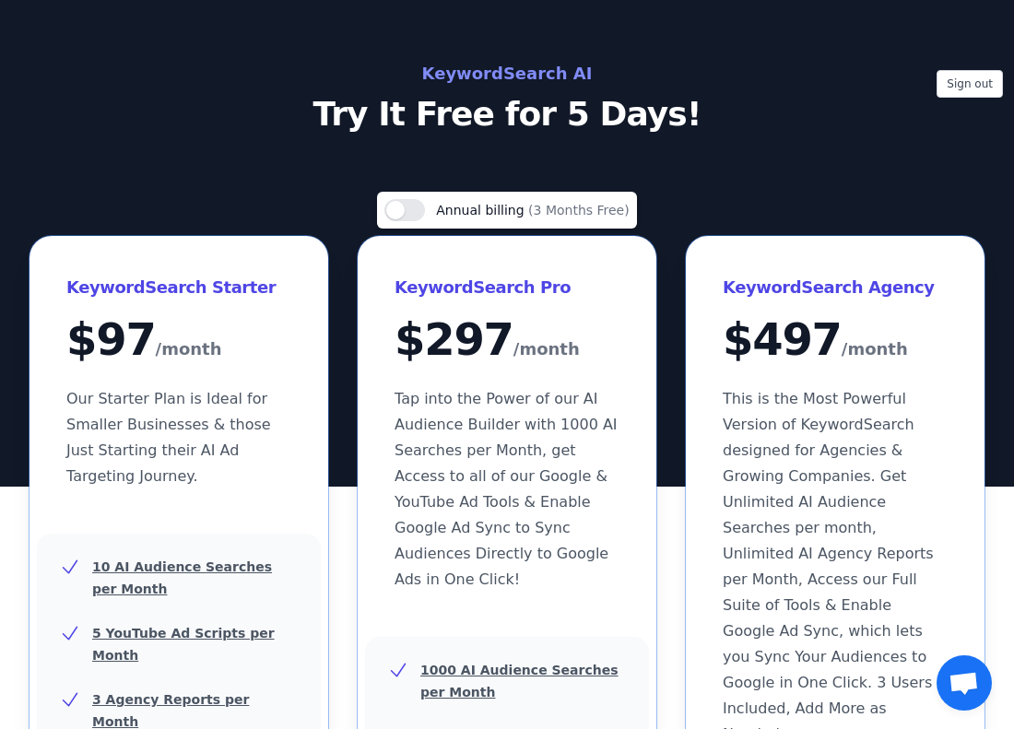 This screenshot has width=1014, height=729. I want to click on h2: KeywordSearch AI, so click(507, 74).